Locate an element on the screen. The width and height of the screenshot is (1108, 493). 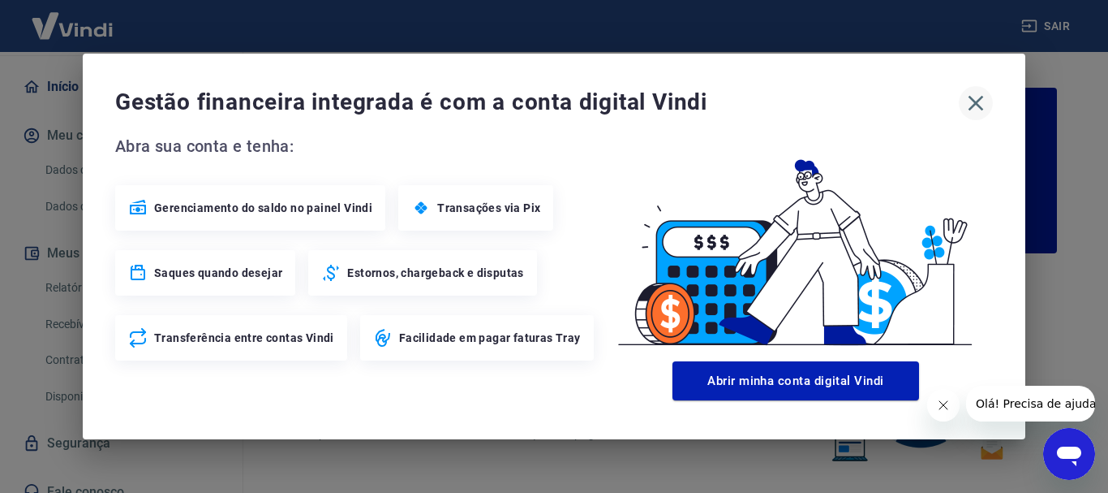
button: Abrir minha conta digital Vindi is located at coordinates (796, 381).